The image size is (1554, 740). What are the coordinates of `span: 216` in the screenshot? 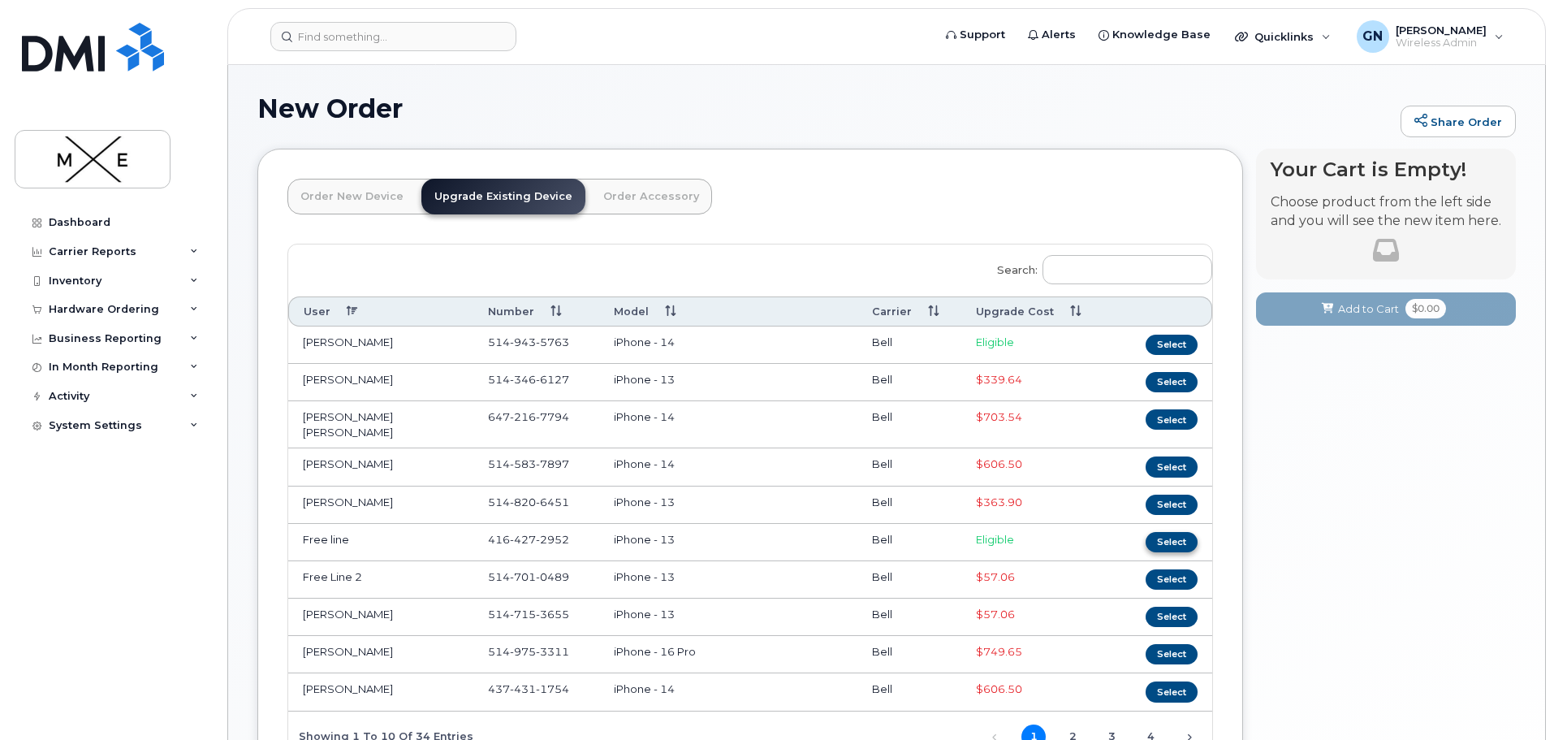 It's located at (523, 416).